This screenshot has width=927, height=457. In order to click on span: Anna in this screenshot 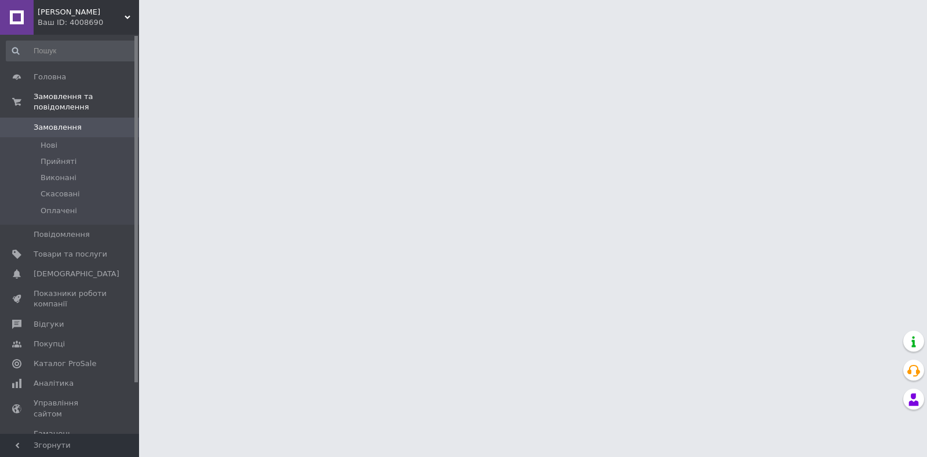, I will do `click(81, 12)`.